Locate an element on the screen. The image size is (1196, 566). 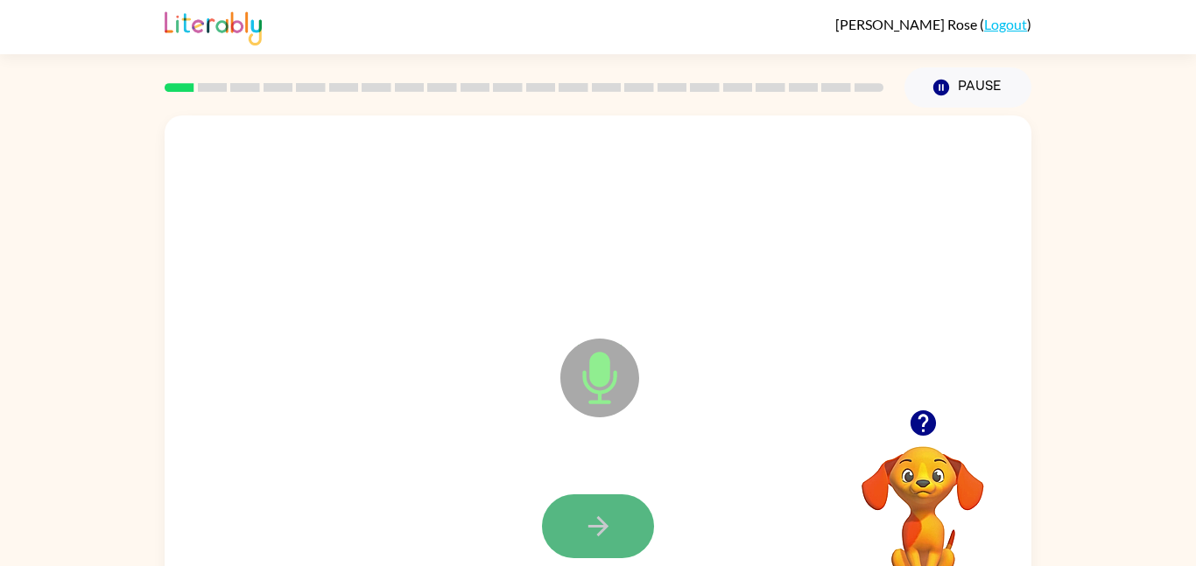
img: Literably is located at coordinates (213, 26).